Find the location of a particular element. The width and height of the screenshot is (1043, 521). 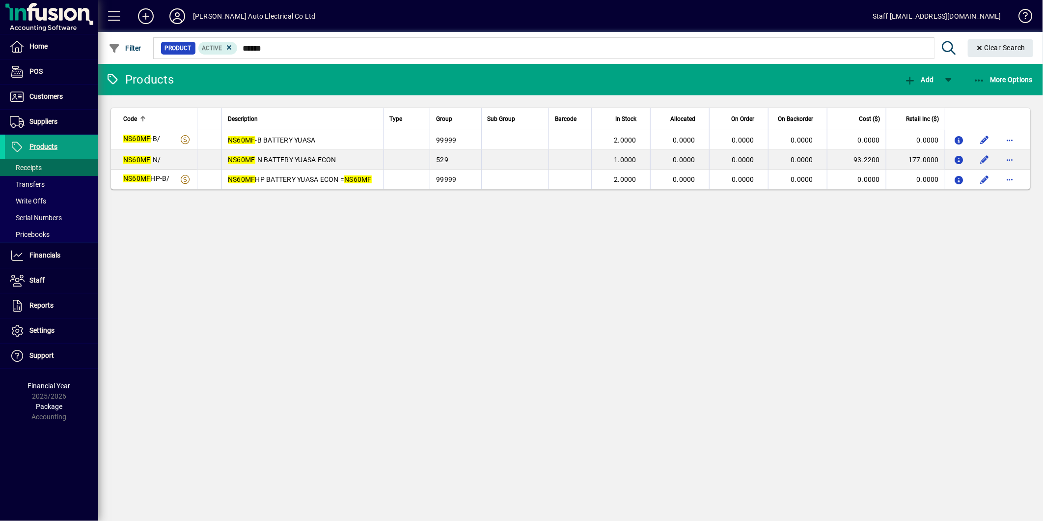

div: Sub Group is located at coordinates (515, 119).